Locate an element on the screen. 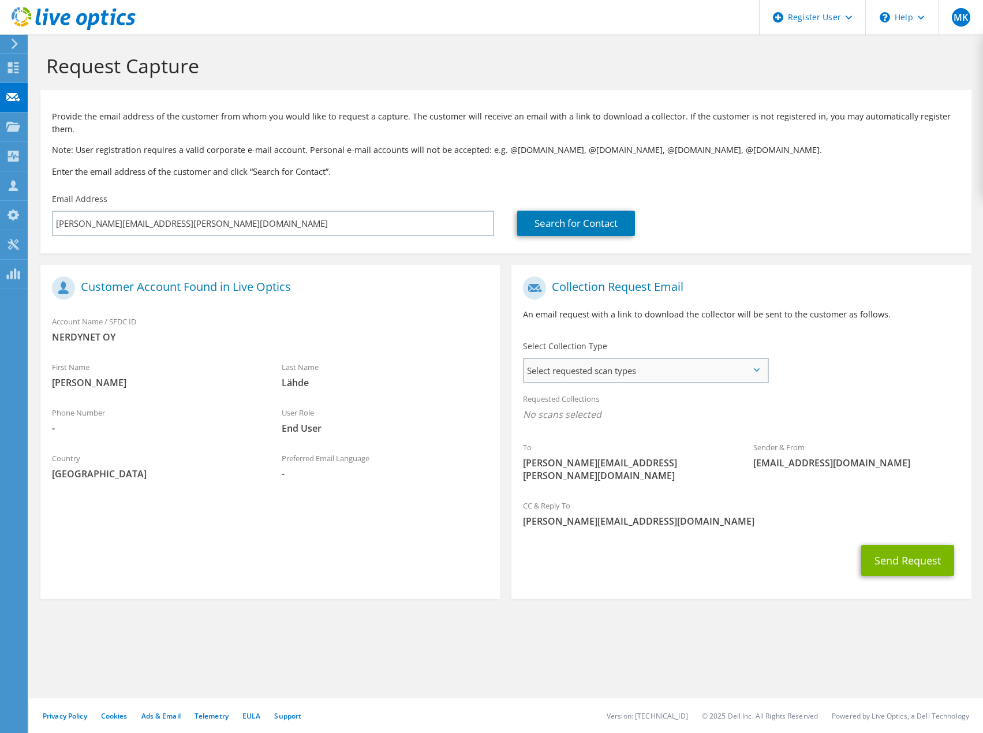 The image size is (983, 733). a: EULA is located at coordinates (251, 715).